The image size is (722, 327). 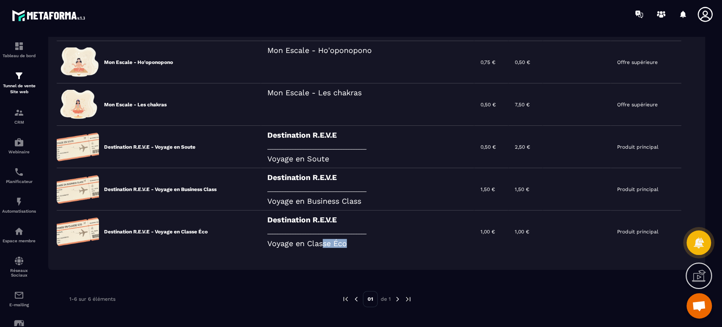 I want to click on img: social-network, so click(x=19, y=261).